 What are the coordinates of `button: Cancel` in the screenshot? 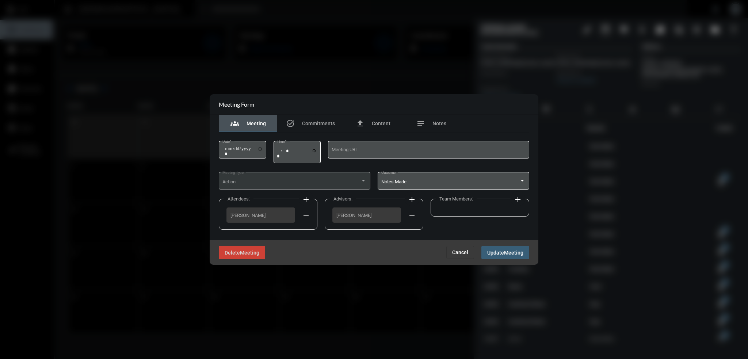 It's located at (460, 252).